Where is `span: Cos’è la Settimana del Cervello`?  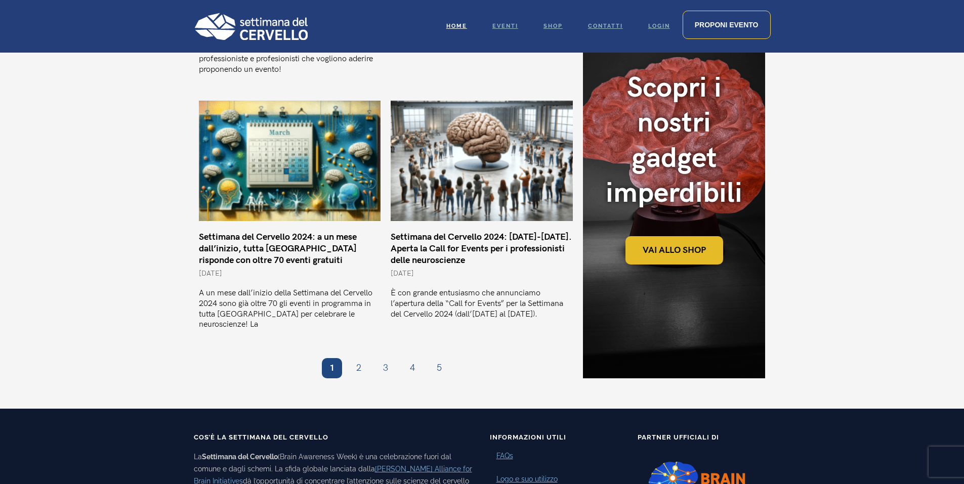 span: Cos’è la Settimana del Cervello is located at coordinates (261, 437).